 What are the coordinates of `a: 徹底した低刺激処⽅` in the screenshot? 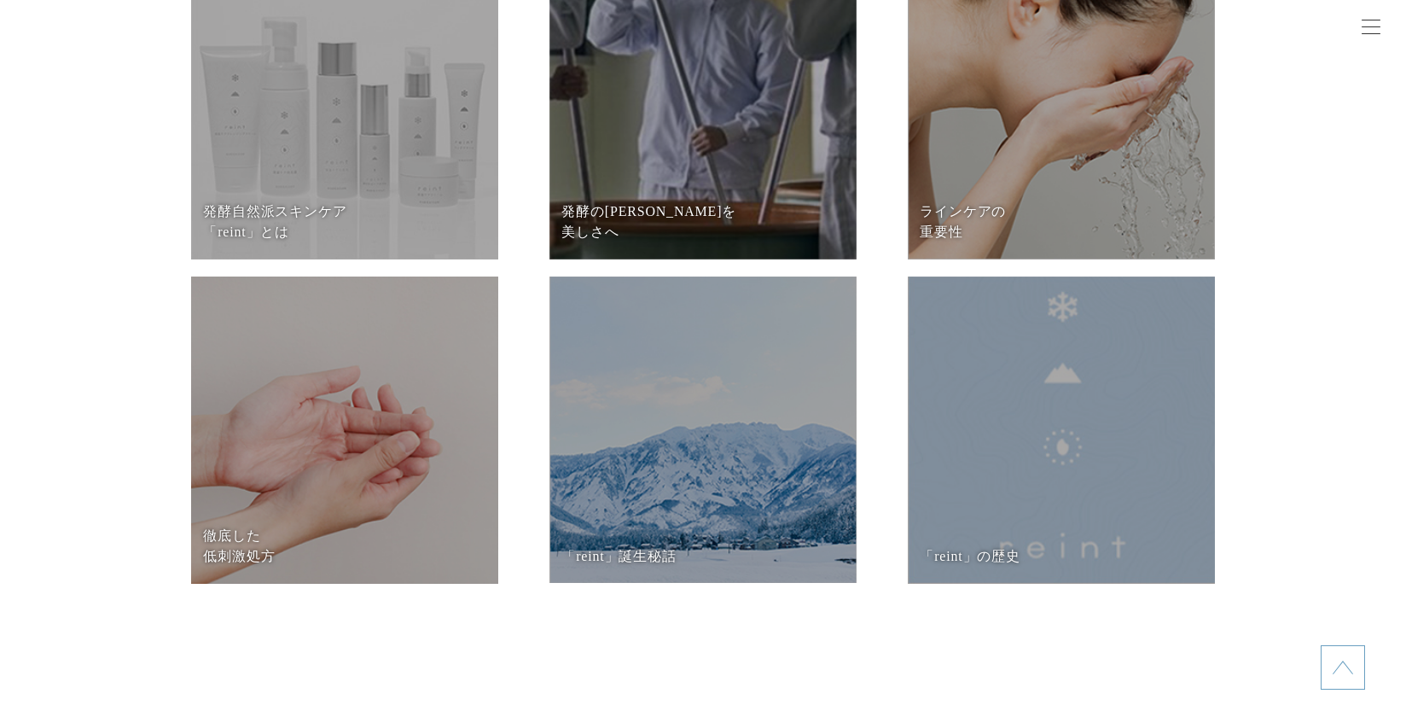 It's located at (345, 430).